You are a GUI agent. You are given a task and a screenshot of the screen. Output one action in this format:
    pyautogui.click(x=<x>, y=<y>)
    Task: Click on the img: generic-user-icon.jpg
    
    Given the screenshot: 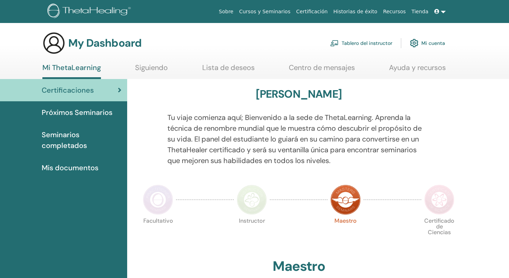 What is the action you would take?
    pyautogui.click(x=54, y=43)
    